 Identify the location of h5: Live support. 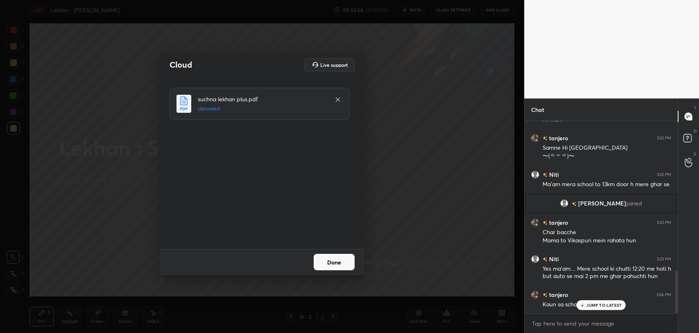
(334, 65).